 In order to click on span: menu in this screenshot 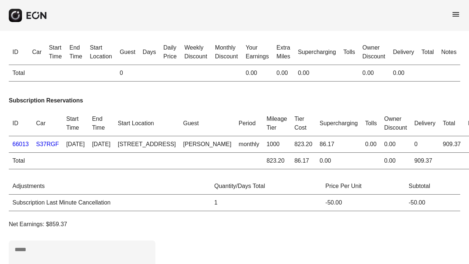, I will do `click(456, 14)`.